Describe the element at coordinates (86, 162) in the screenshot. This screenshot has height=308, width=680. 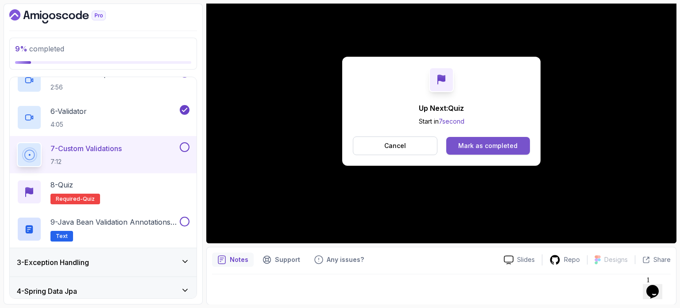
I see `p: 7:12` at that location.